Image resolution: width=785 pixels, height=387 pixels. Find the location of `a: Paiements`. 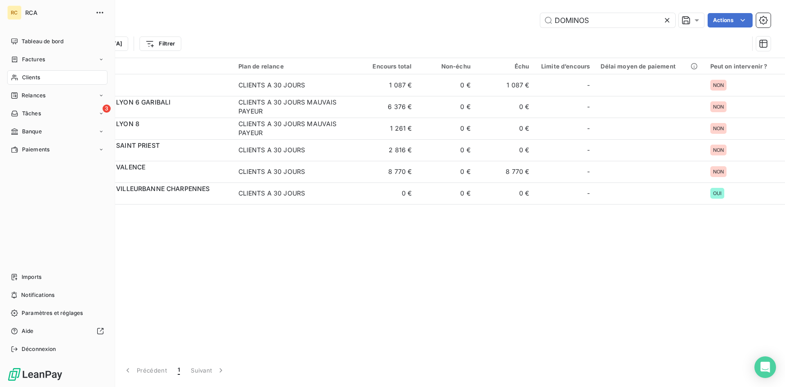

a: Paiements is located at coordinates (57, 149).